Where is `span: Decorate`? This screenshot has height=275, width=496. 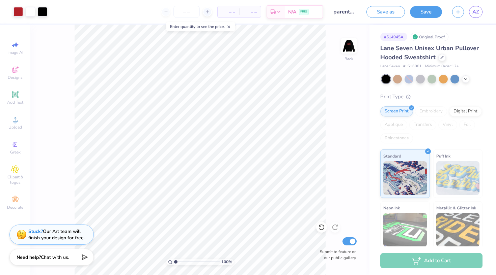
span: Decorate is located at coordinates (15, 208).